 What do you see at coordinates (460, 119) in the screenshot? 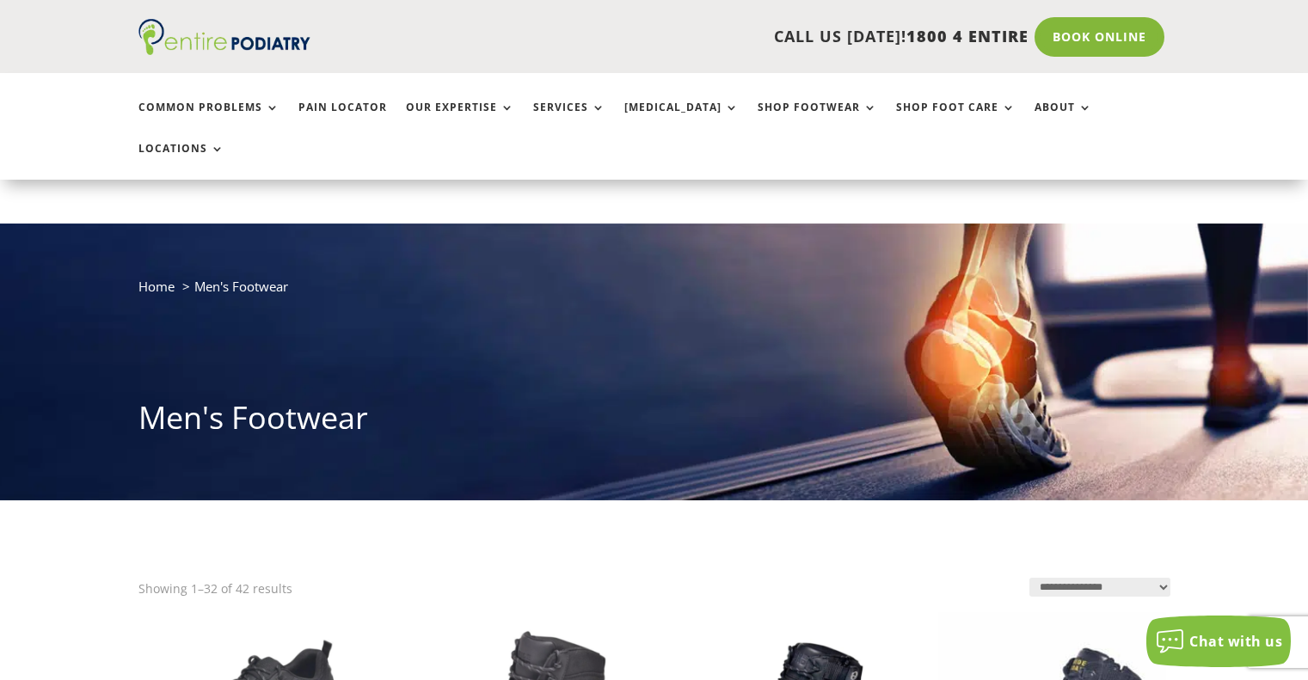
I see `a: Our Expertise` at bounding box center [460, 119].